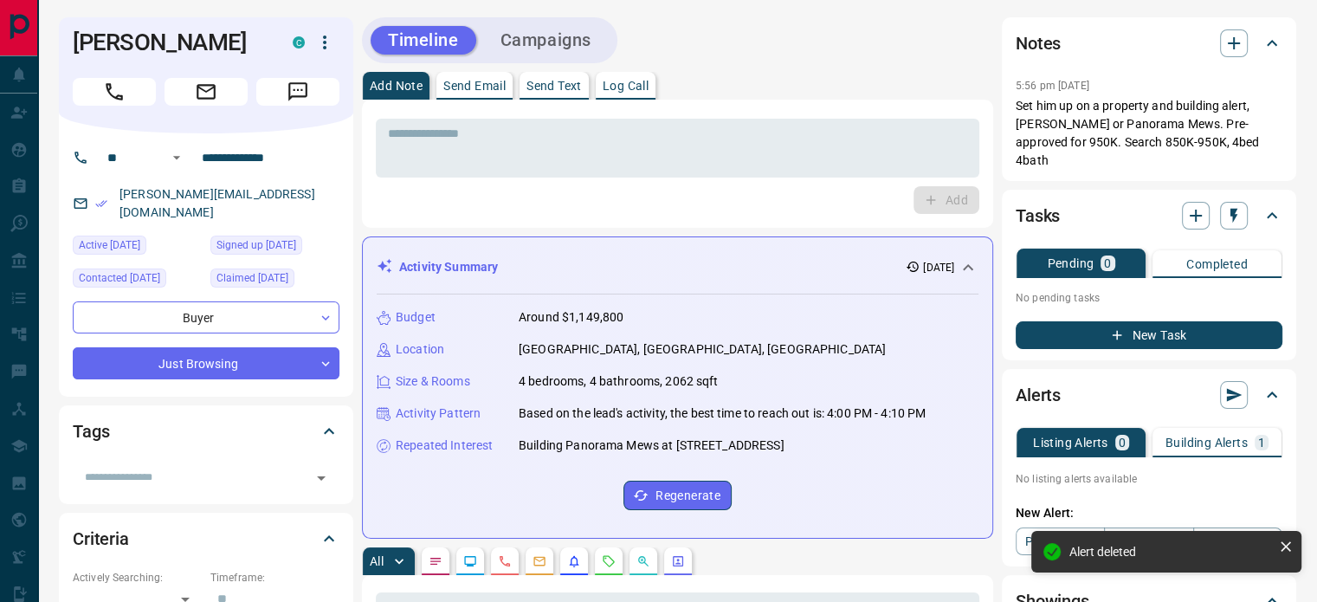 The height and width of the screenshot is (602, 1317). I want to click on svg: Emails, so click(539, 561).